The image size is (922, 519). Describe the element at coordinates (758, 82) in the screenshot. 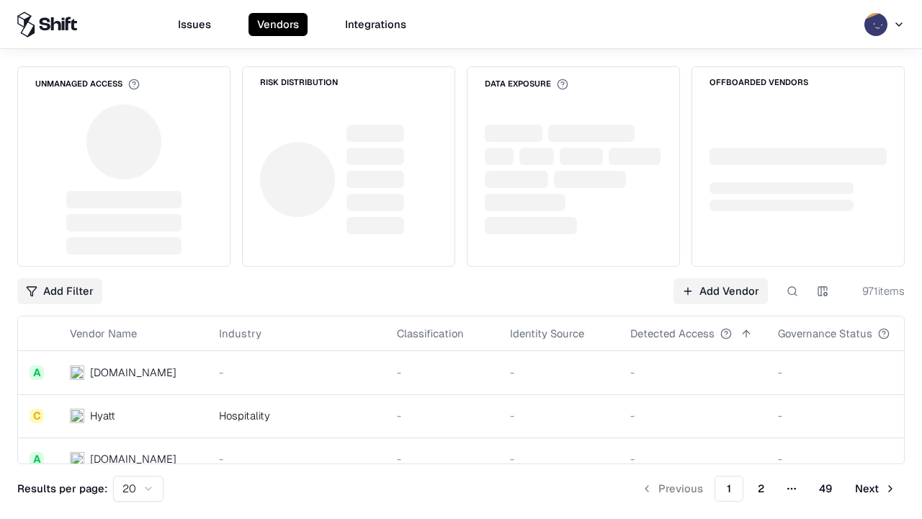

I see `div: Offboarded Vendors` at that location.